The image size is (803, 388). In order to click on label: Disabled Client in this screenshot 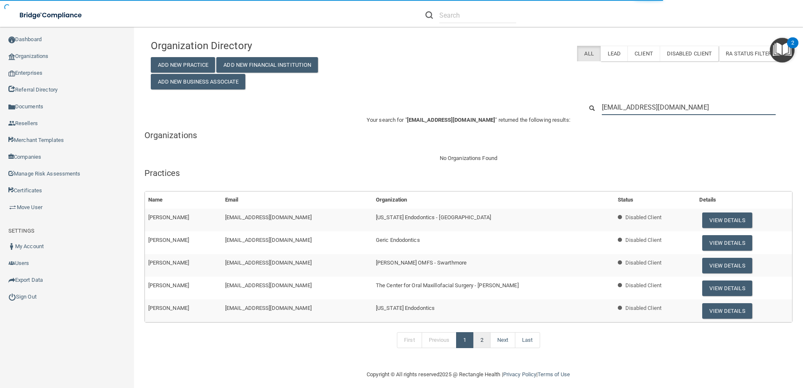, I will do `click(689, 53)`.